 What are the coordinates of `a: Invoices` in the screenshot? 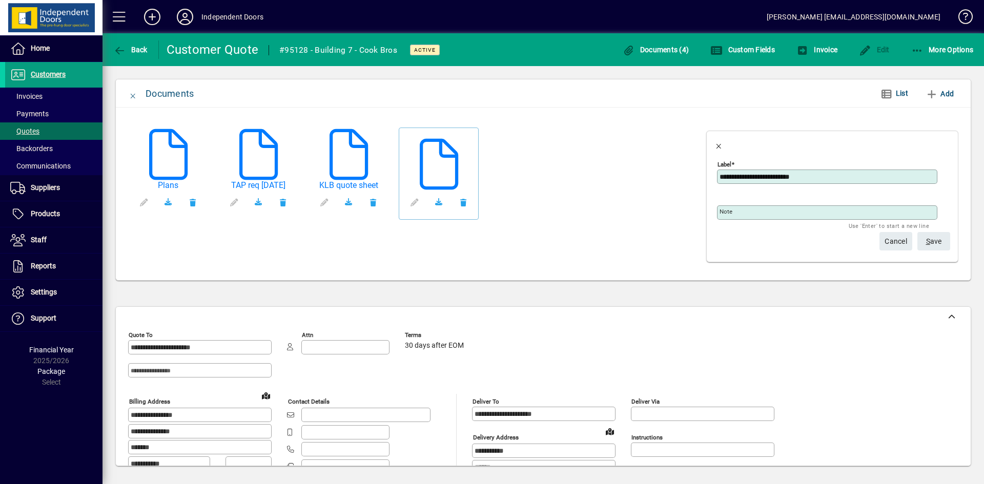 It's located at (54, 96).